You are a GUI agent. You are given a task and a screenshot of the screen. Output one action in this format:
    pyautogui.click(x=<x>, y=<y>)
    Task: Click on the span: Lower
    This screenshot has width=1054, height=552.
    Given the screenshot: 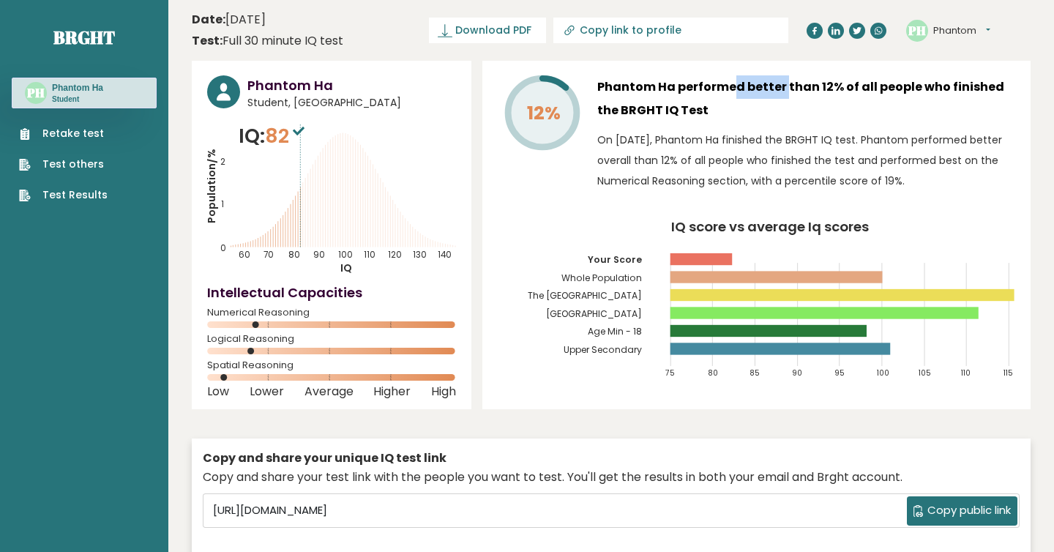 What is the action you would take?
    pyautogui.click(x=266, y=391)
    